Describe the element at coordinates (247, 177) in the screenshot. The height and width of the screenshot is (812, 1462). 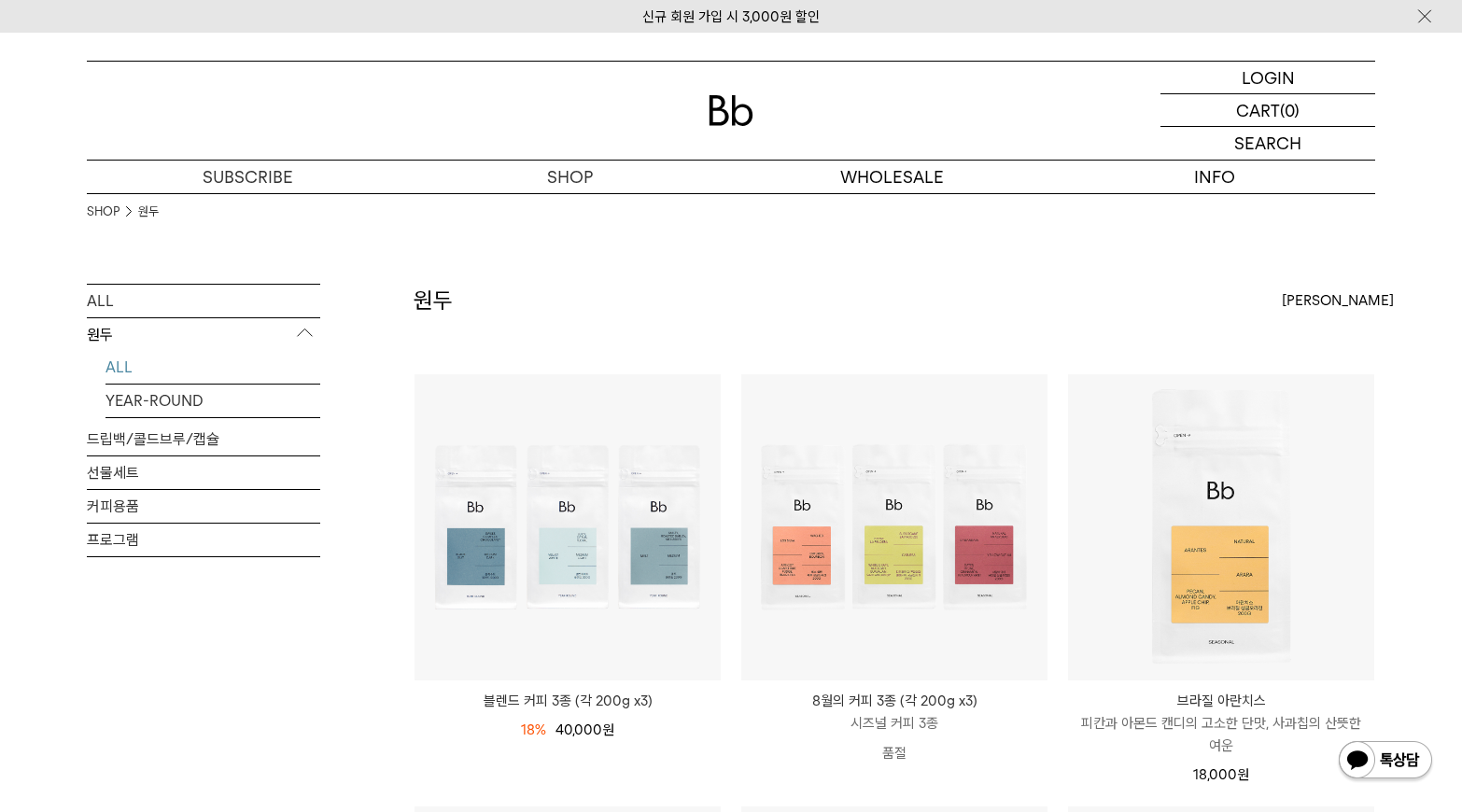
I see `a: SUBSCRIBE` at that location.